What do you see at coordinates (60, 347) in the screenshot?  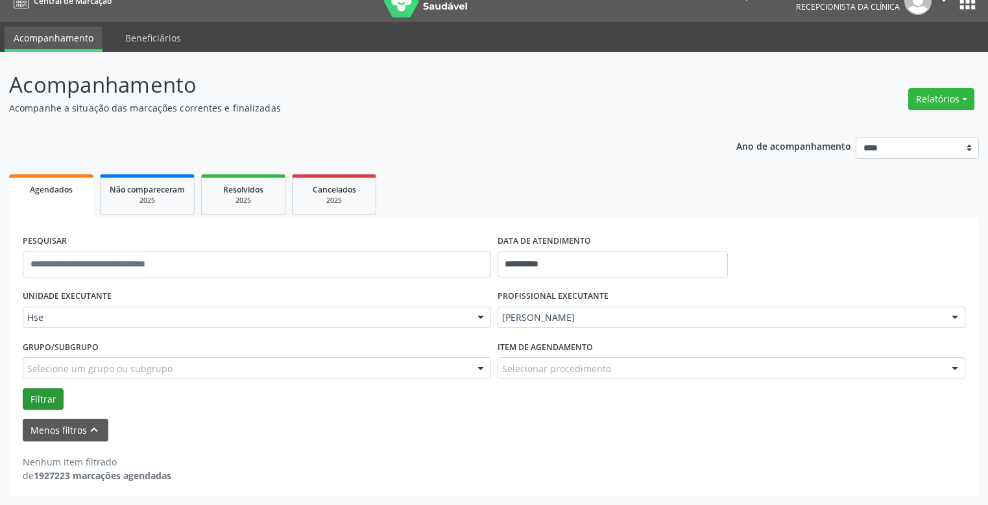 I see `label: Grupo/Subgrupo` at bounding box center [60, 347].